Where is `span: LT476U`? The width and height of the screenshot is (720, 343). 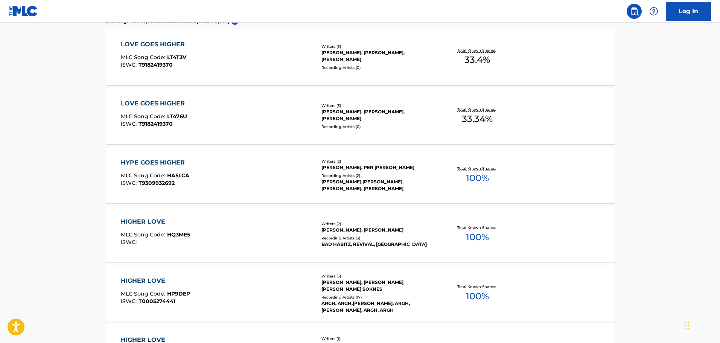 span: LT476U is located at coordinates (177, 116).